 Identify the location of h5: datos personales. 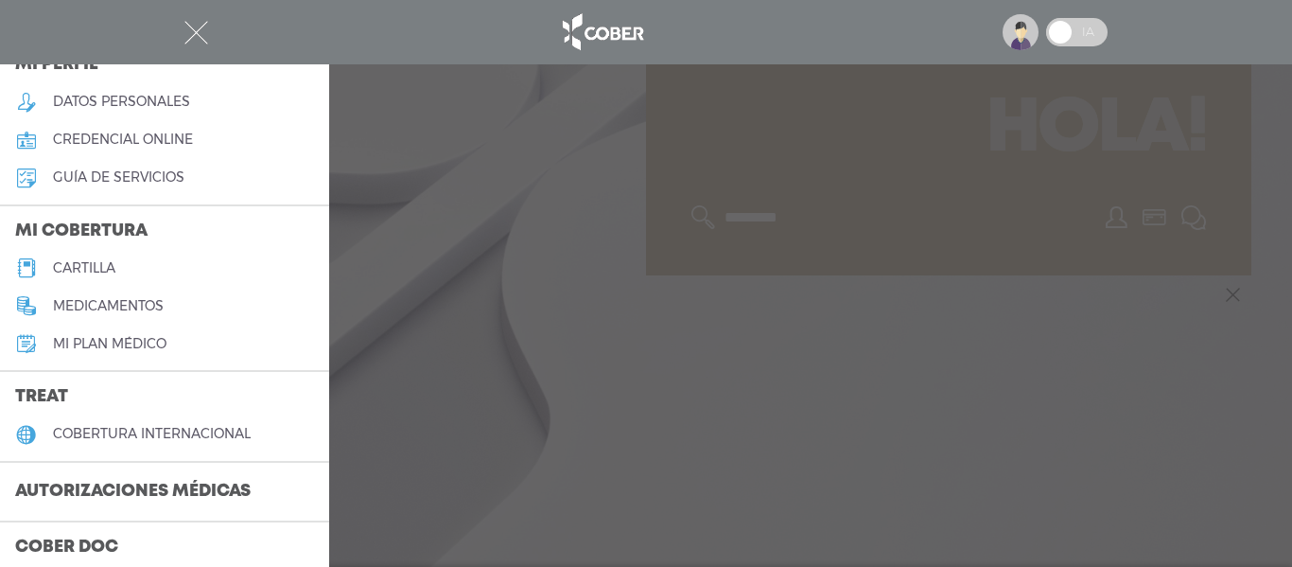
(121, 101).